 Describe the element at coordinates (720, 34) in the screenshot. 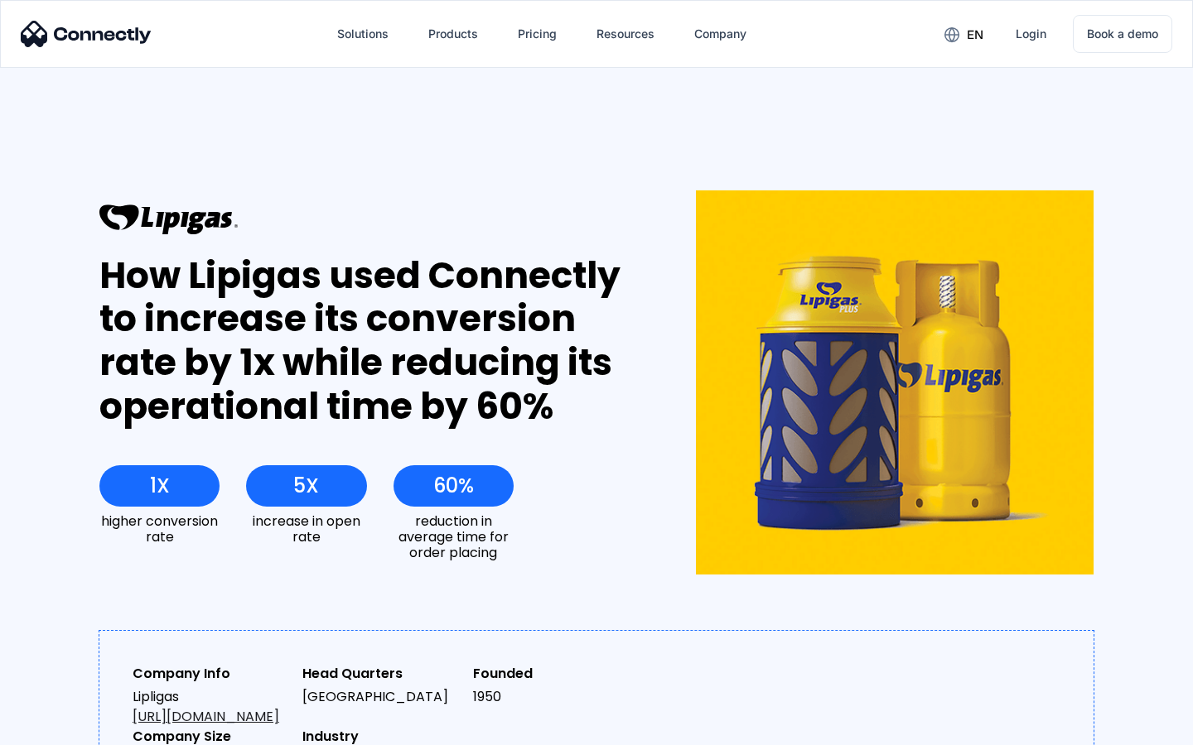

I see `div: Company` at that location.